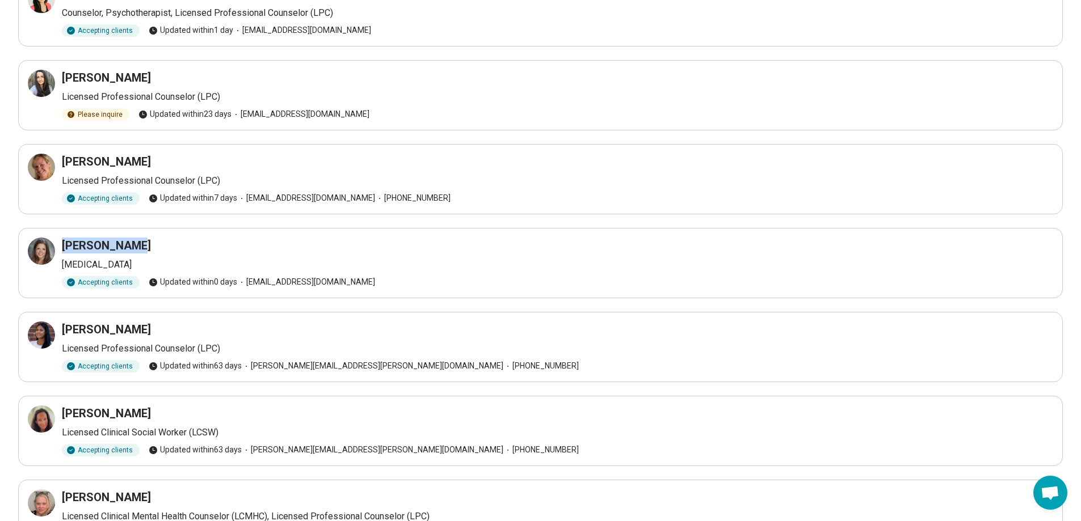 Image resolution: width=1081 pixels, height=521 pixels. What do you see at coordinates (193, 198) in the screenshot?
I see `span: Updated within 7 days` at bounding box center [193, 198].